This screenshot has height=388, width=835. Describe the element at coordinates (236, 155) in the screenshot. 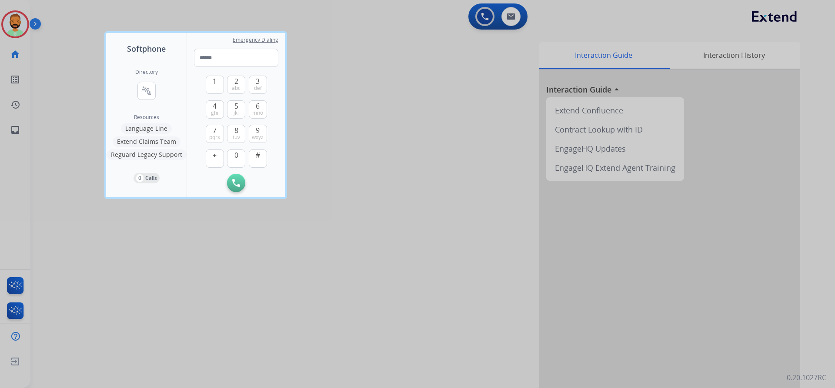

I see `span: 0` at that location.